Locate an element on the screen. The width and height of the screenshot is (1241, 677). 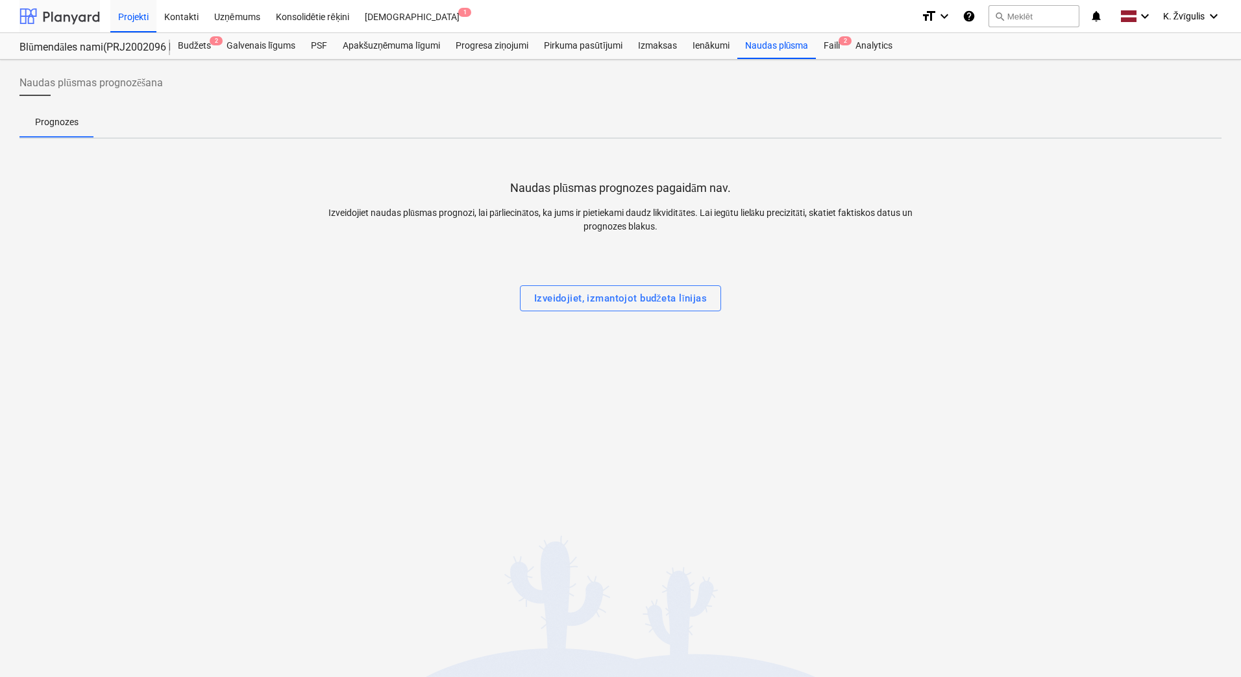
div: Faili is located at coordinates (831, 46).